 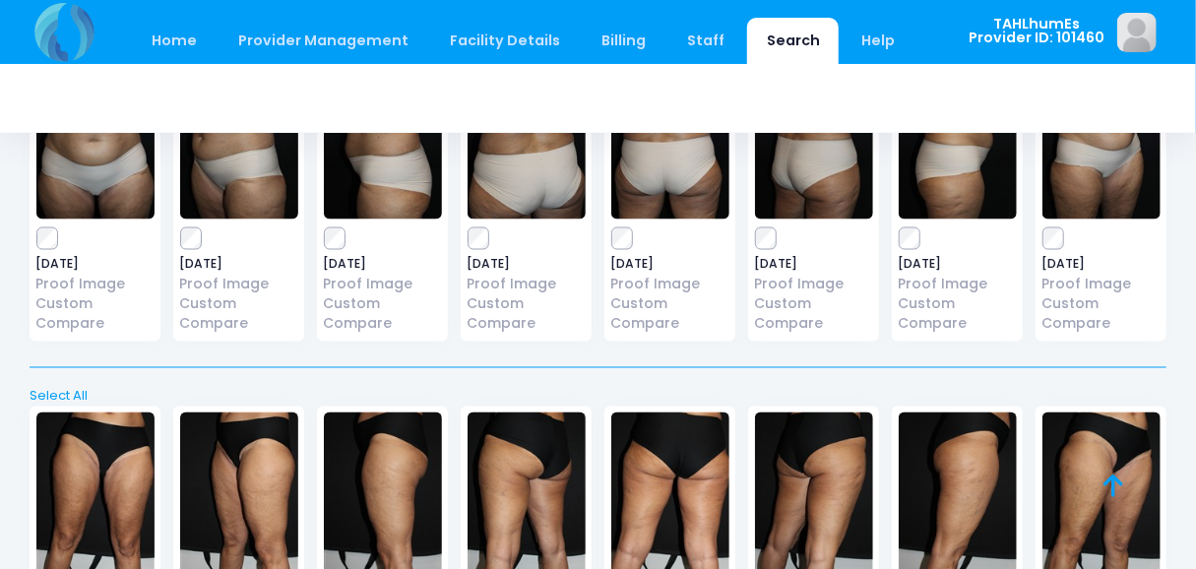 I want to click on a: Home, so click(x=173, y=40).